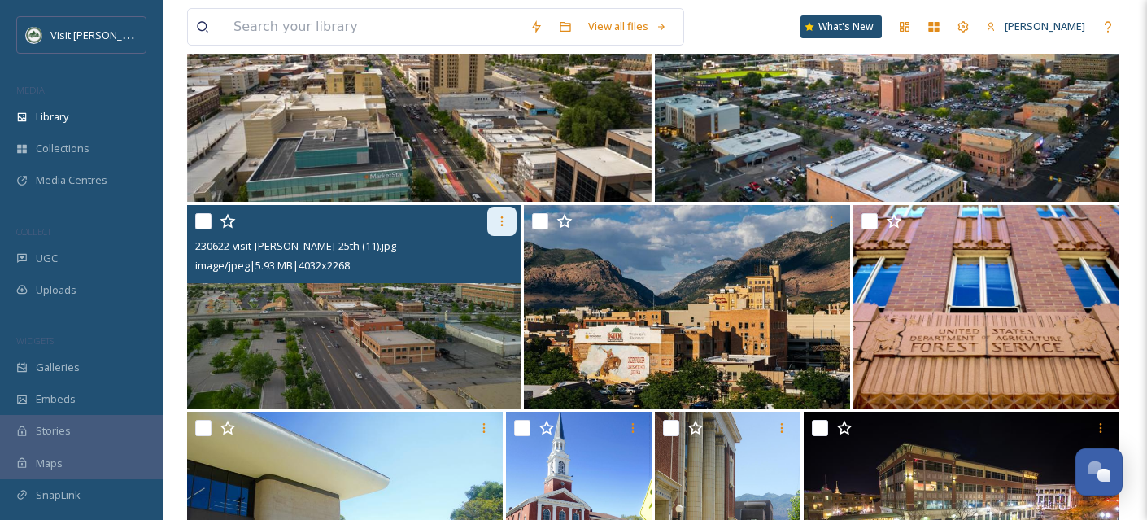 This screenshot has height=520, width=1147. What do you see at coordinates (72, 180) in the screenshot?
I see `span: Media Centres` at bounding box center [72, 180].